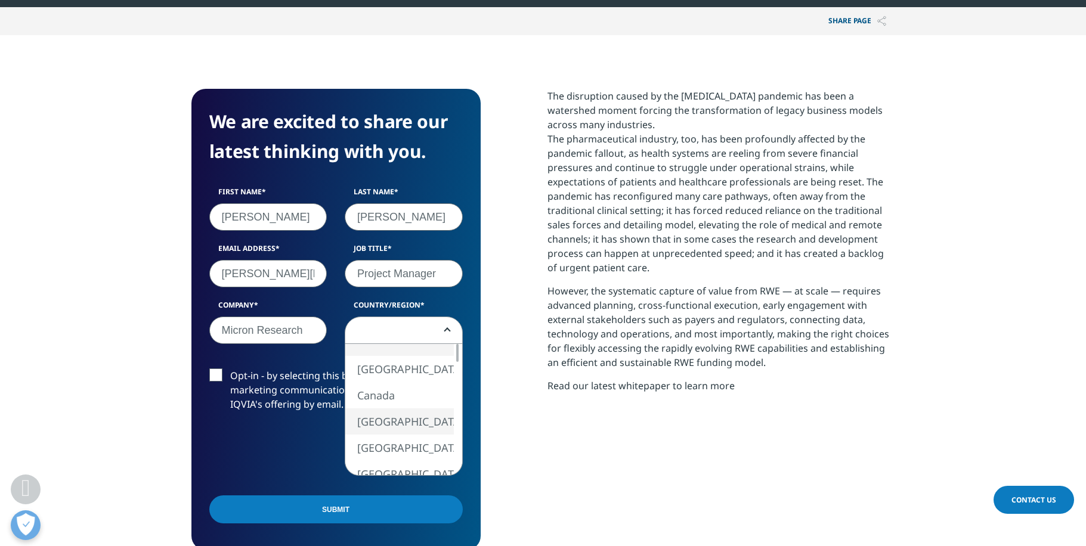 The width and height of the screenshot is (1086, 546). What do you see at coordinates (1033, 500) in the screenshot?
I see `span: Contact Us` at bounding box center [1033, 500].